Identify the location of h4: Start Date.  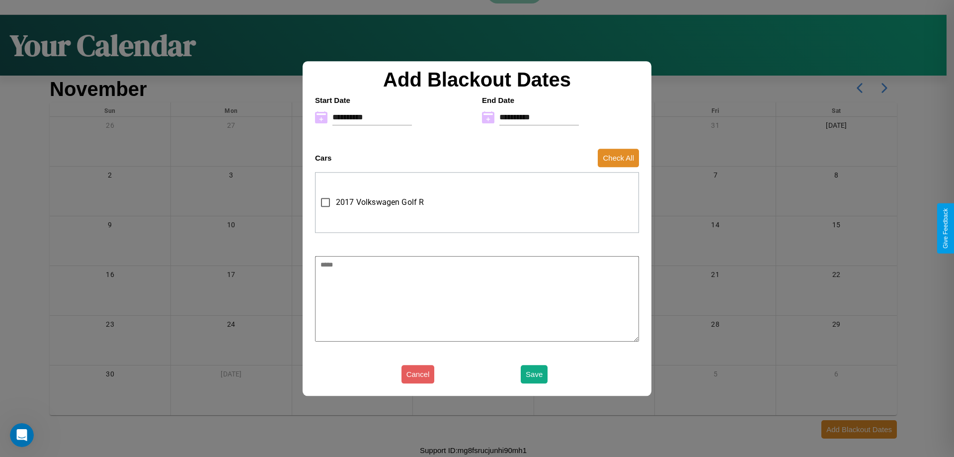
(393, 100).